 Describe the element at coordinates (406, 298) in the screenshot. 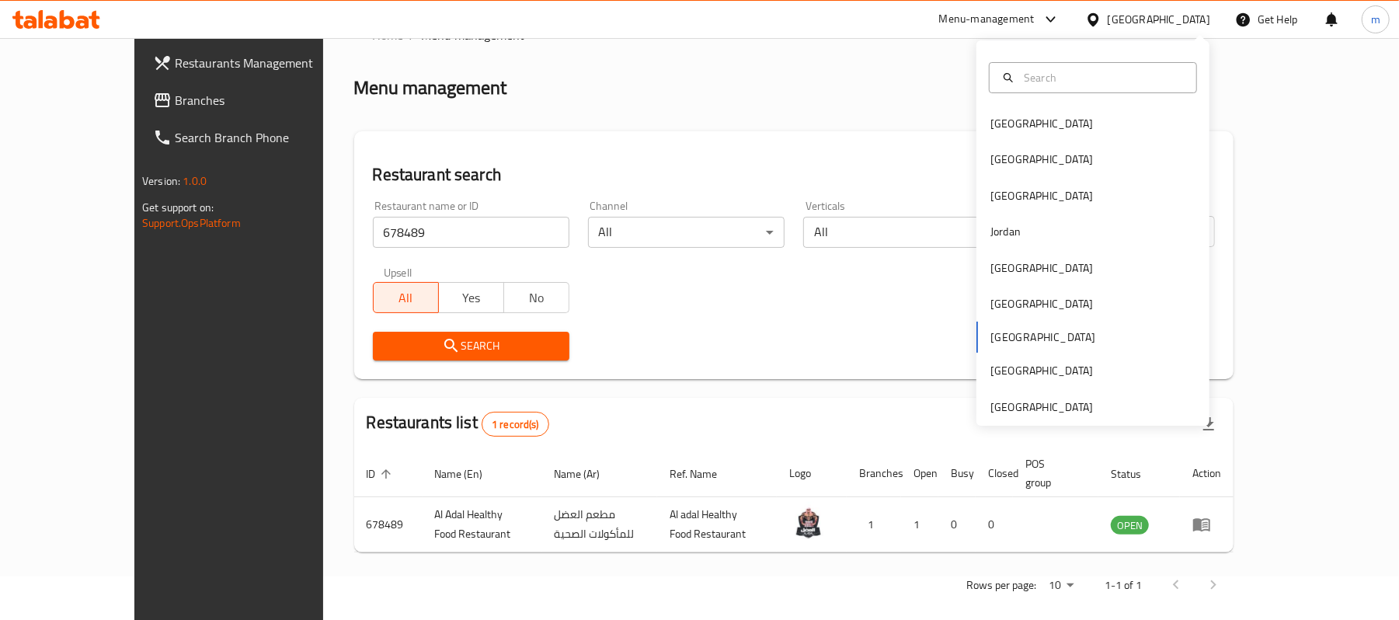

I see `span: All` at that location.